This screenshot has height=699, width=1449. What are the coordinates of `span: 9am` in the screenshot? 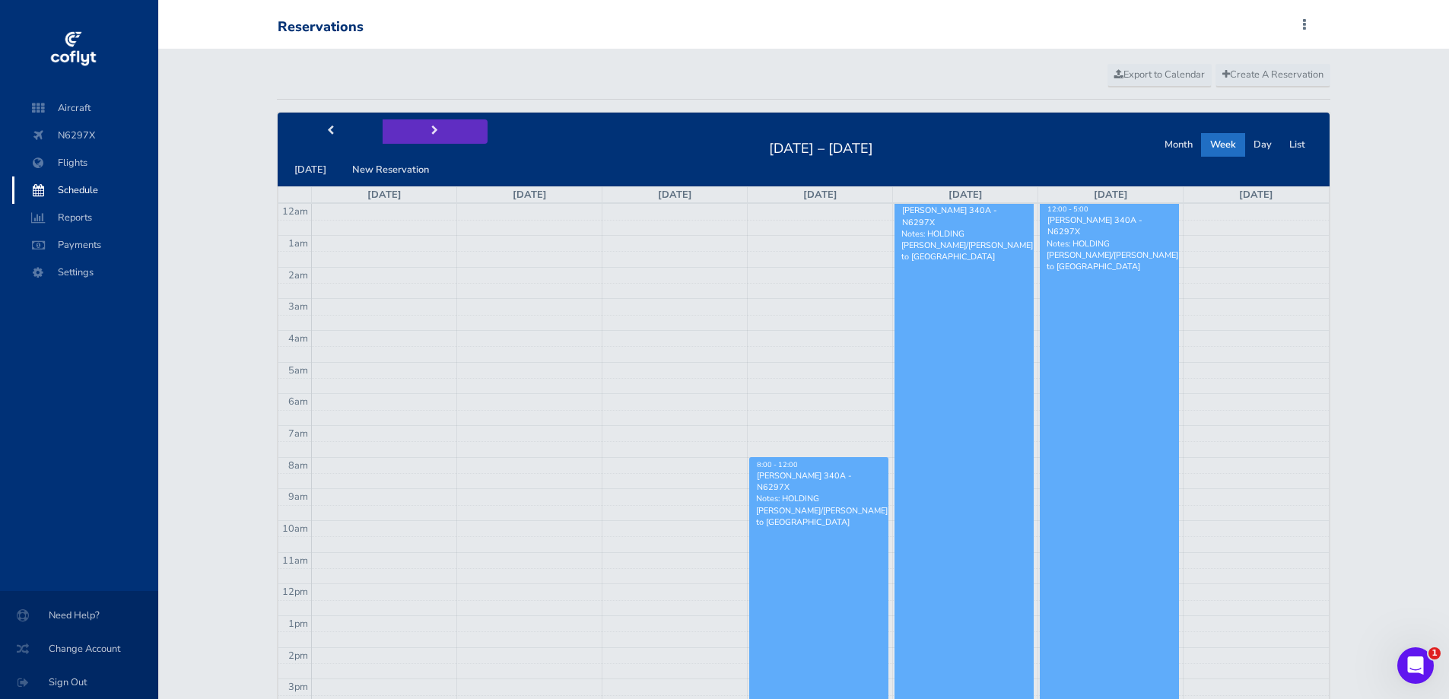 It's located at (298, 497).